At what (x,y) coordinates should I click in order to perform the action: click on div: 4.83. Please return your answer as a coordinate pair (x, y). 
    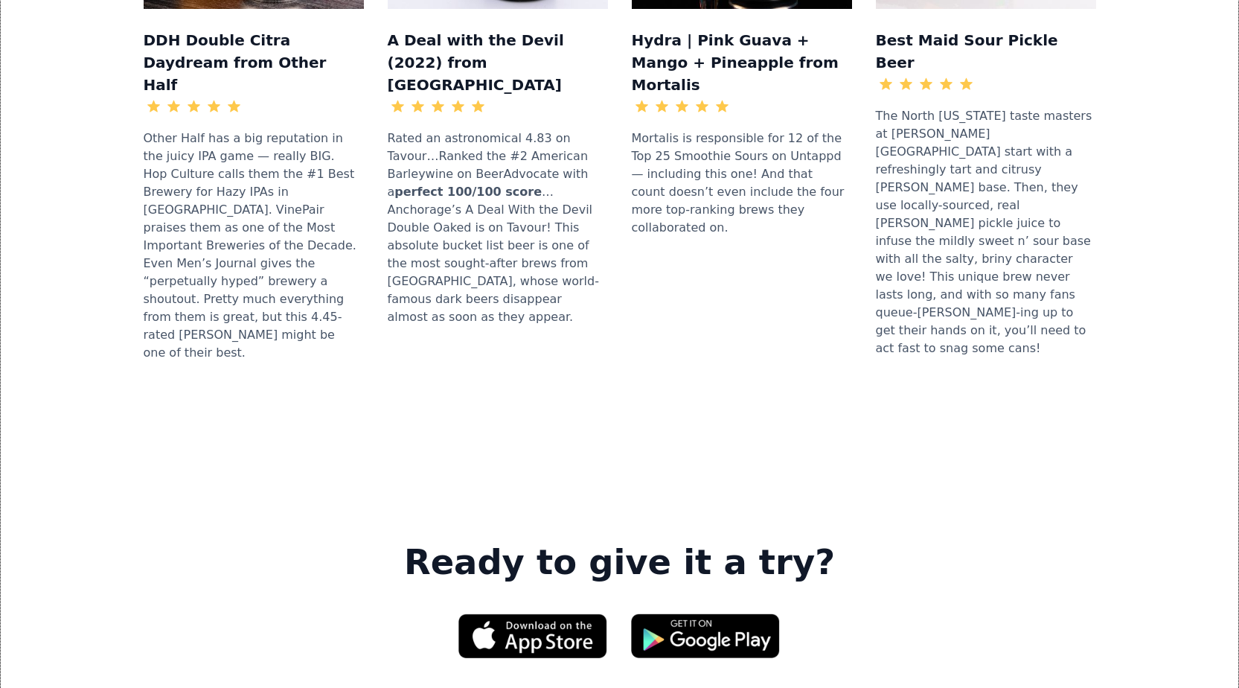
    Looking at the image, I should click on (502, 106).